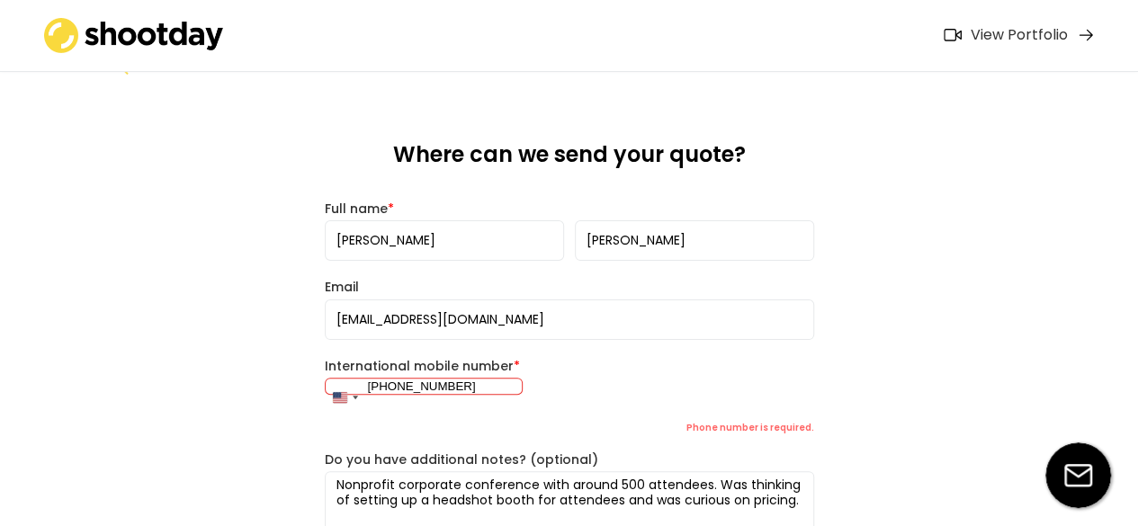  Describe the element at coordinates (570, 287) in the screenshot. I see `div: Email` at that location.